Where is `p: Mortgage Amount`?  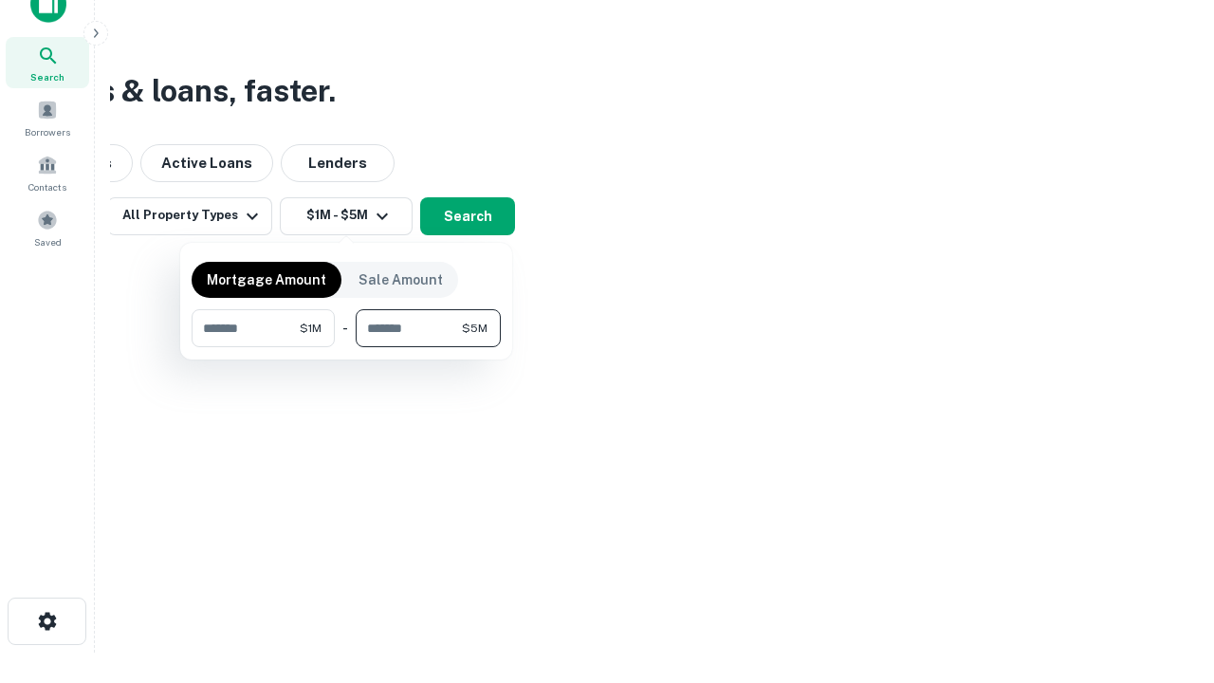 p: Mortgage Amount is located at coordinates (267, 280).